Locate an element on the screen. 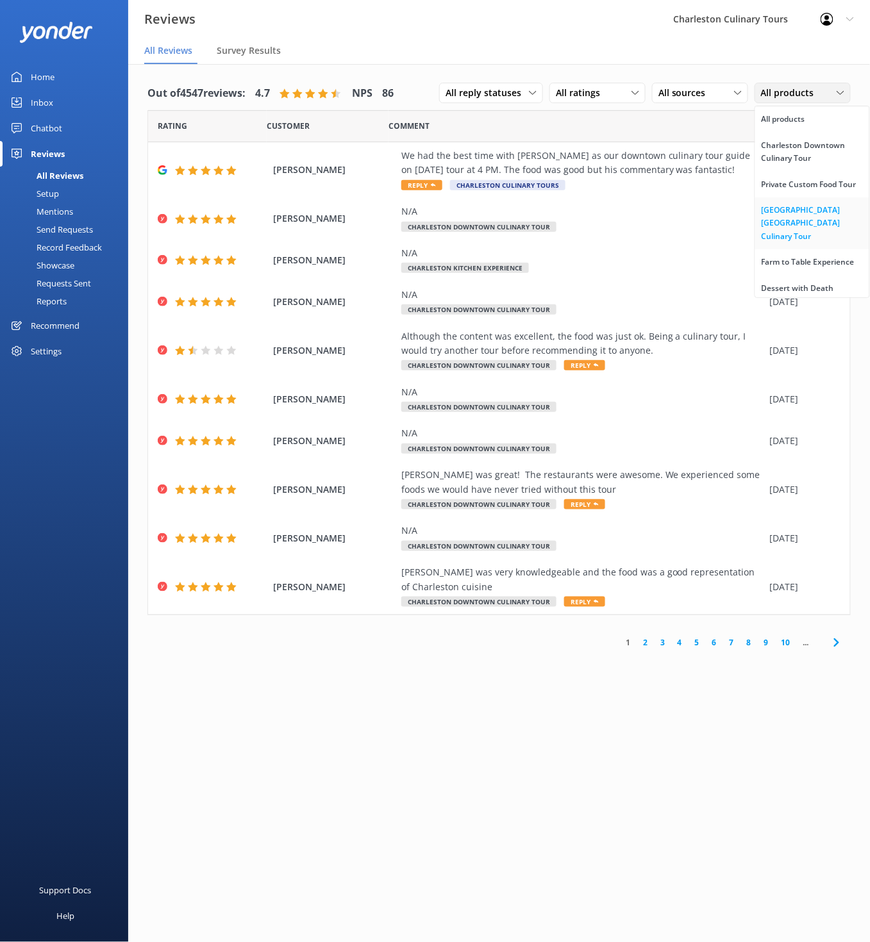 The height and width of the screenshot is (942, 870). div: Record Feedback is located at coordinates (54, 247).